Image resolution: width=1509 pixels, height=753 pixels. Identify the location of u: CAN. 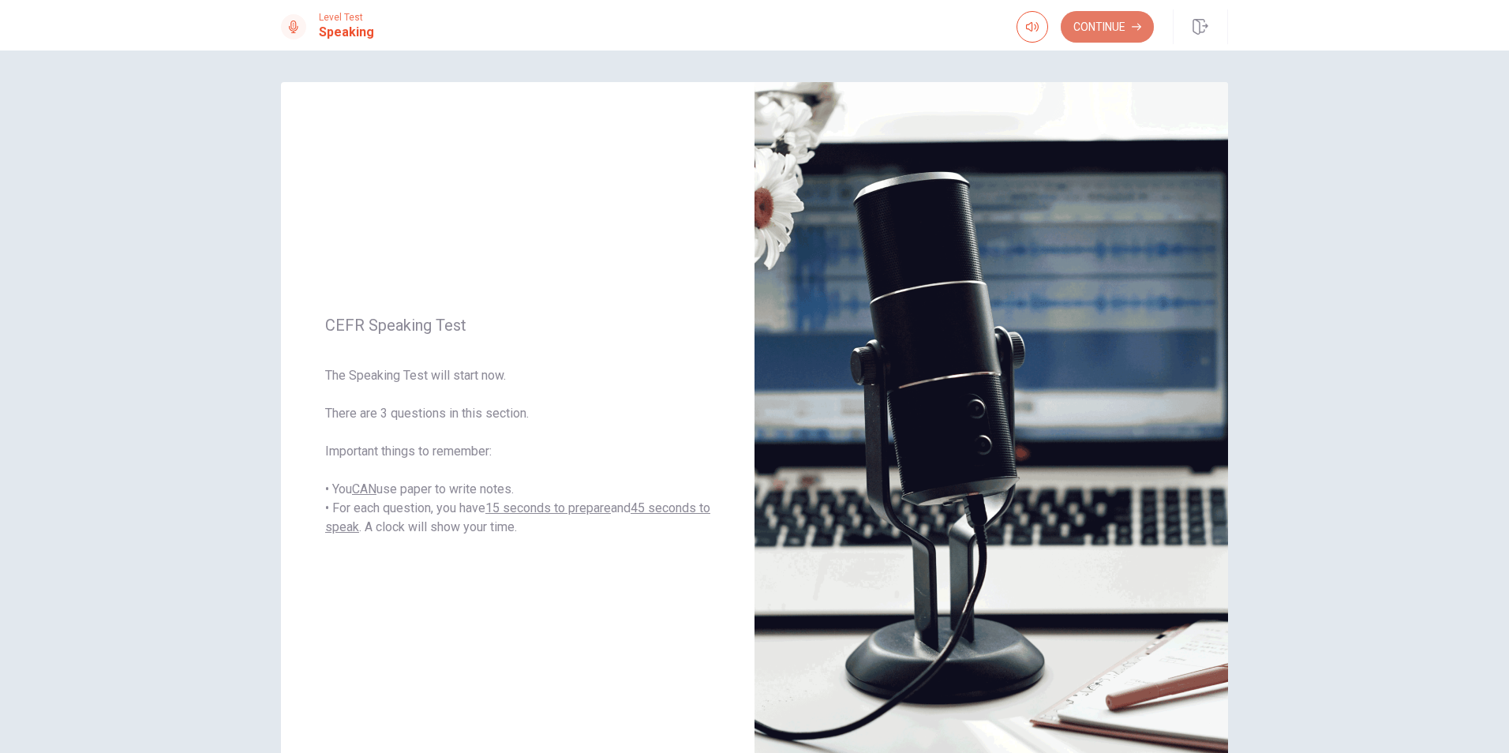
(364, 489).